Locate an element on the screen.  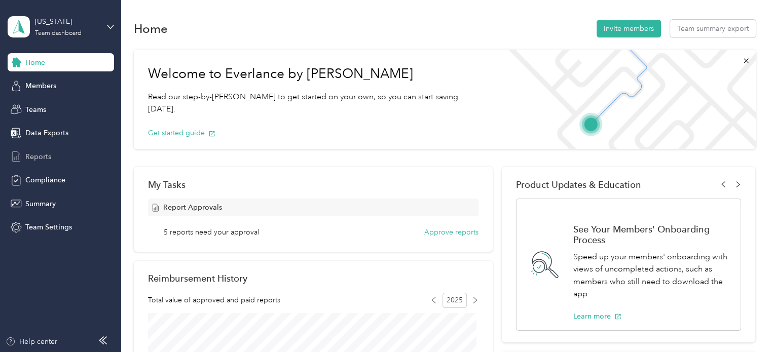
h2: Reimbursement History is located at coordinates (198, 278).